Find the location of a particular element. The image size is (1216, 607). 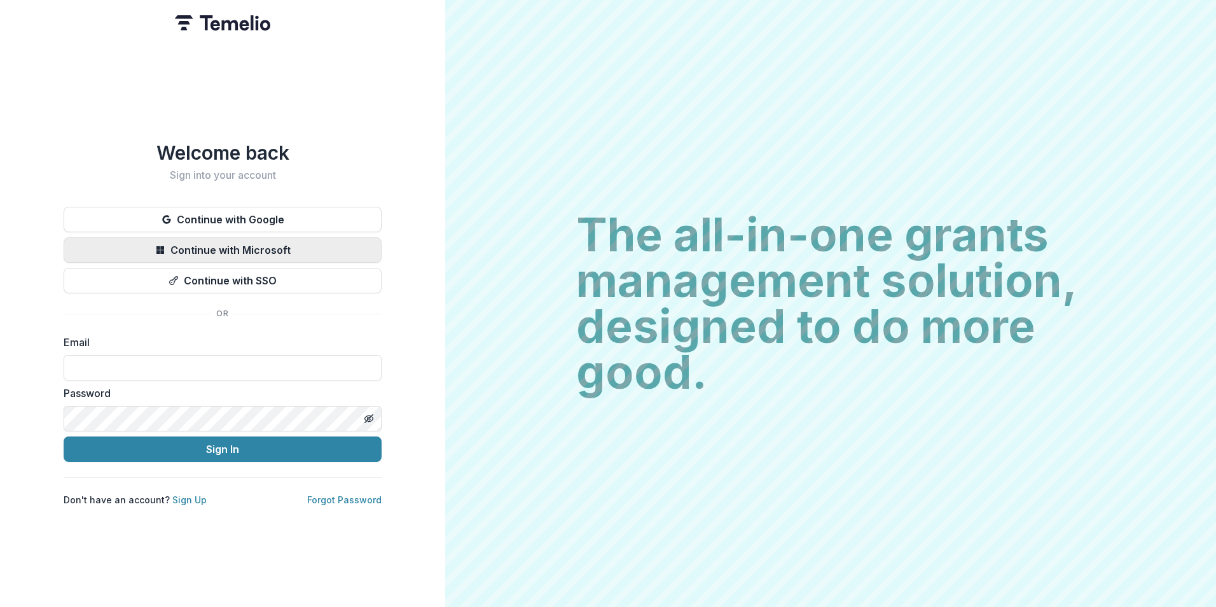

h1: Welcome back is located at coordinates (223, 153).